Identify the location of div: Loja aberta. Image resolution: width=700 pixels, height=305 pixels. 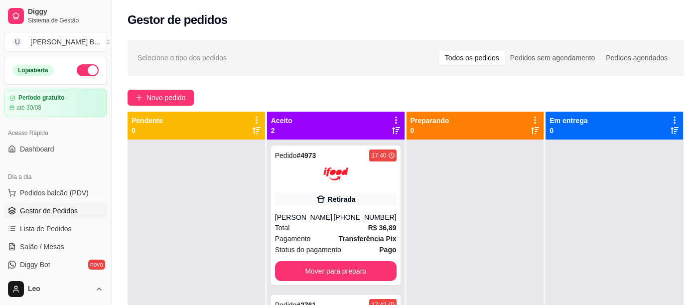
(33, 70).